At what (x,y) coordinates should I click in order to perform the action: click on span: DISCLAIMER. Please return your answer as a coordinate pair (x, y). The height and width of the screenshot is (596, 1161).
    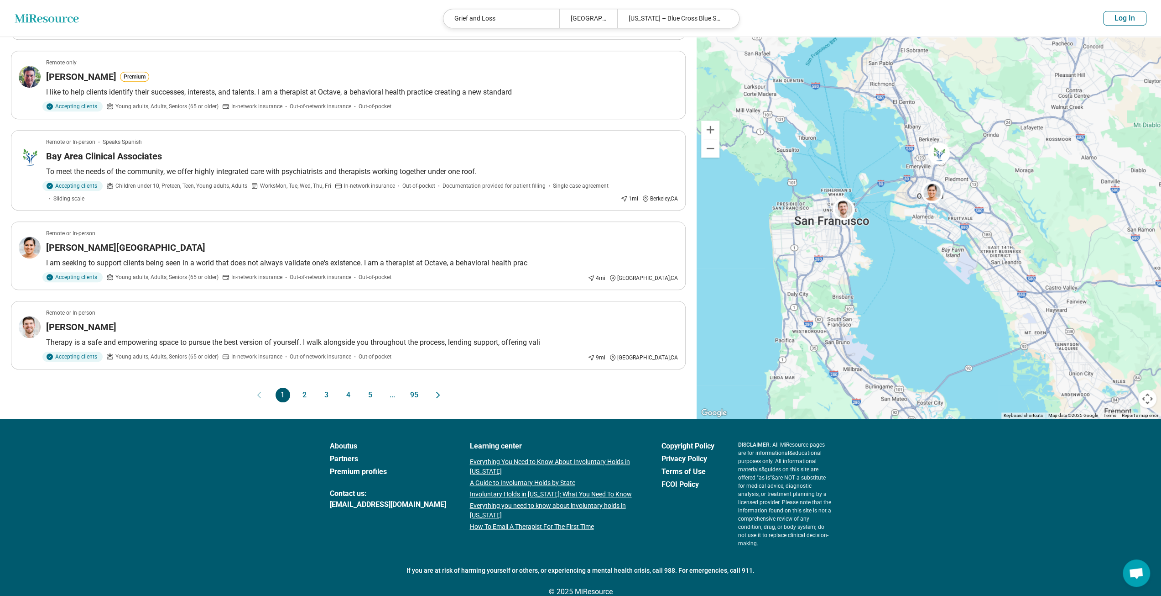
    Looking at the image, I should click on (754, 444).